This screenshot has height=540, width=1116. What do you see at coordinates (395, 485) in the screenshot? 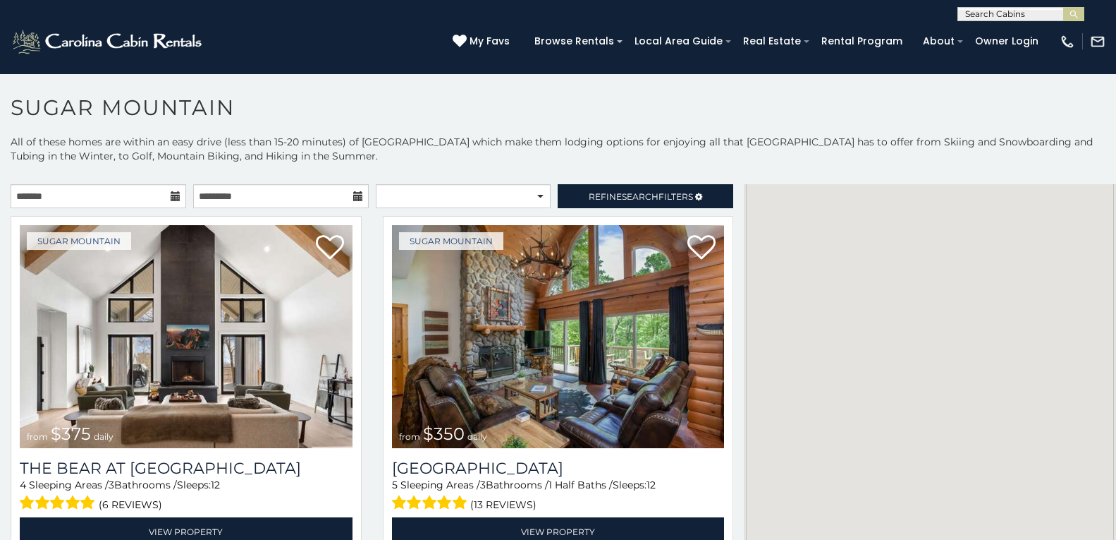
I see `span: 5` at bounding box center [395, 485].